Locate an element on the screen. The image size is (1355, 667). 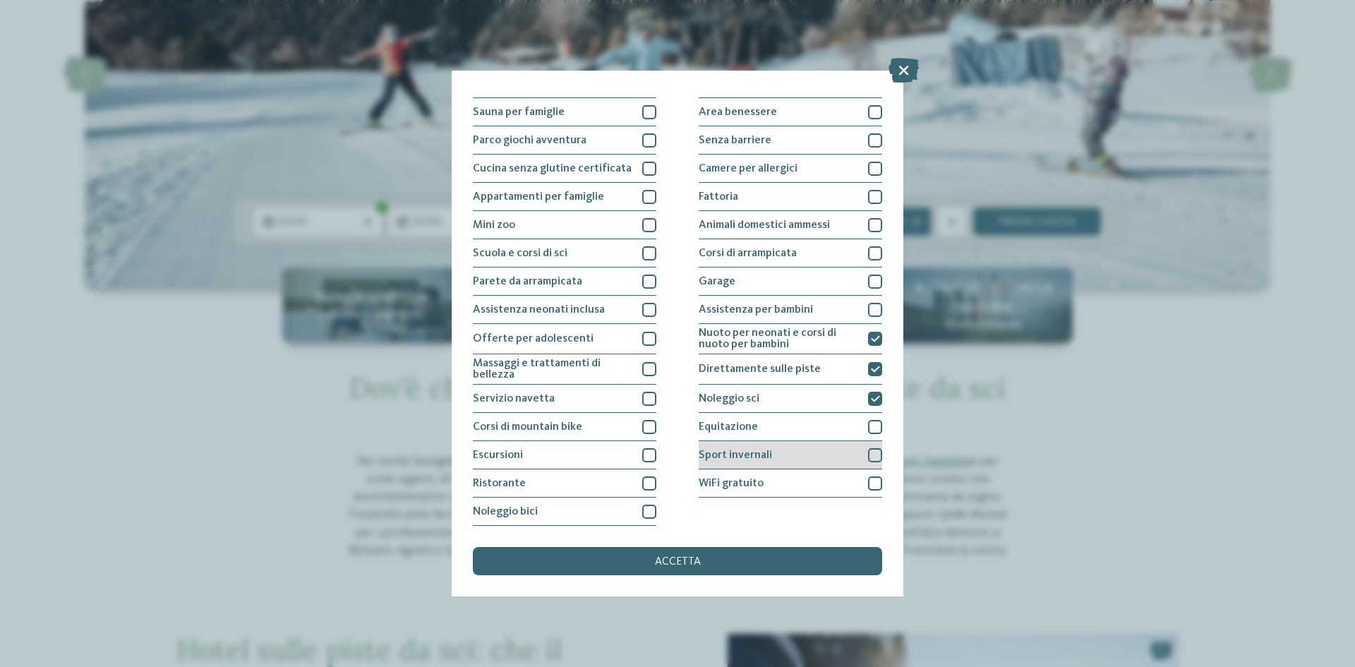
span: WiFi gratuito is located at coordinates (731, 483).